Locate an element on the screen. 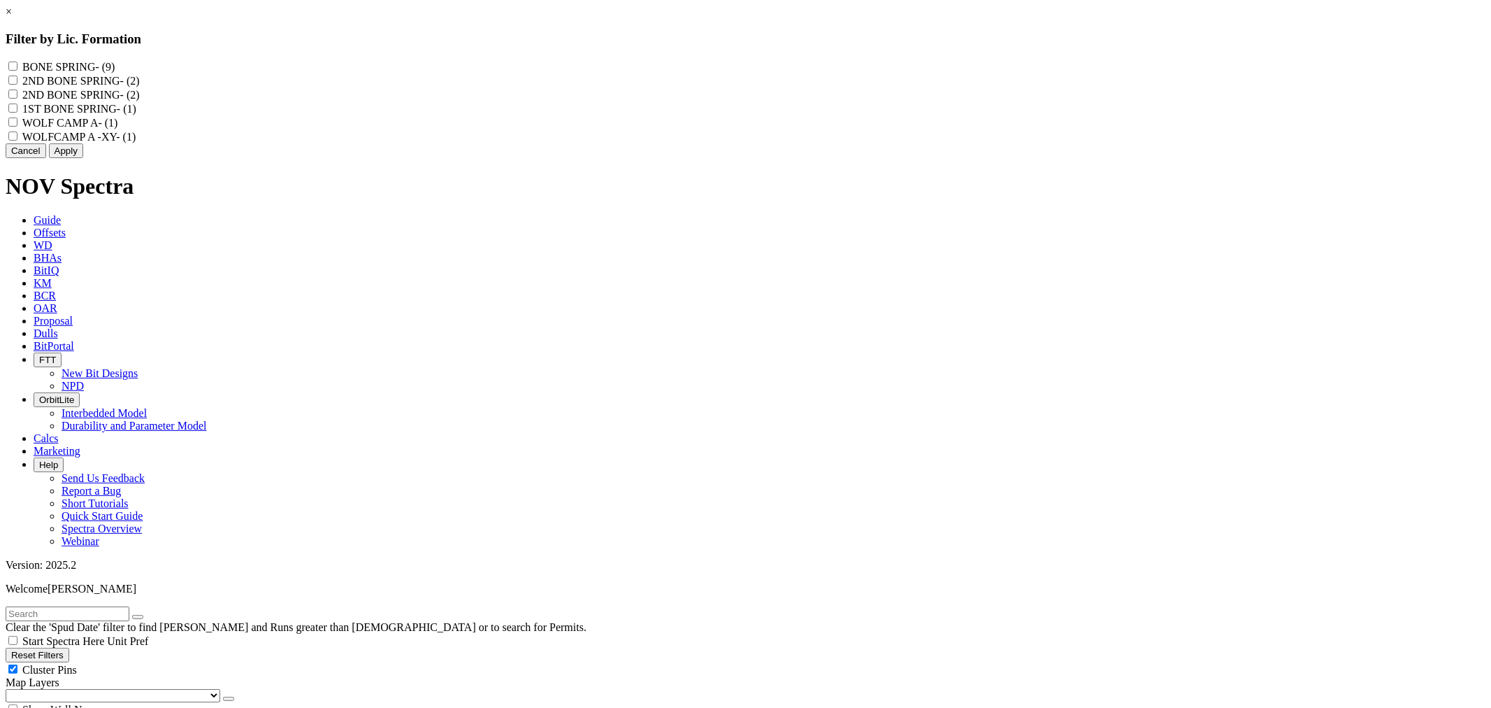 Image resolution: width=1491 pixels, height=708 pixels. a: Interbedded Model is located at coordinates (104, 413).